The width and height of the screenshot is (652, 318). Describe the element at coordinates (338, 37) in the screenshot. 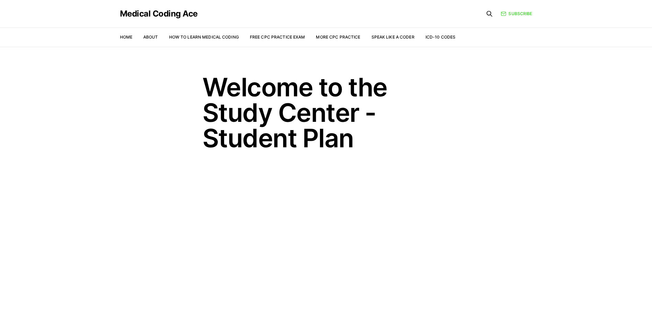

I see `a: More CPC Practice` at that location.